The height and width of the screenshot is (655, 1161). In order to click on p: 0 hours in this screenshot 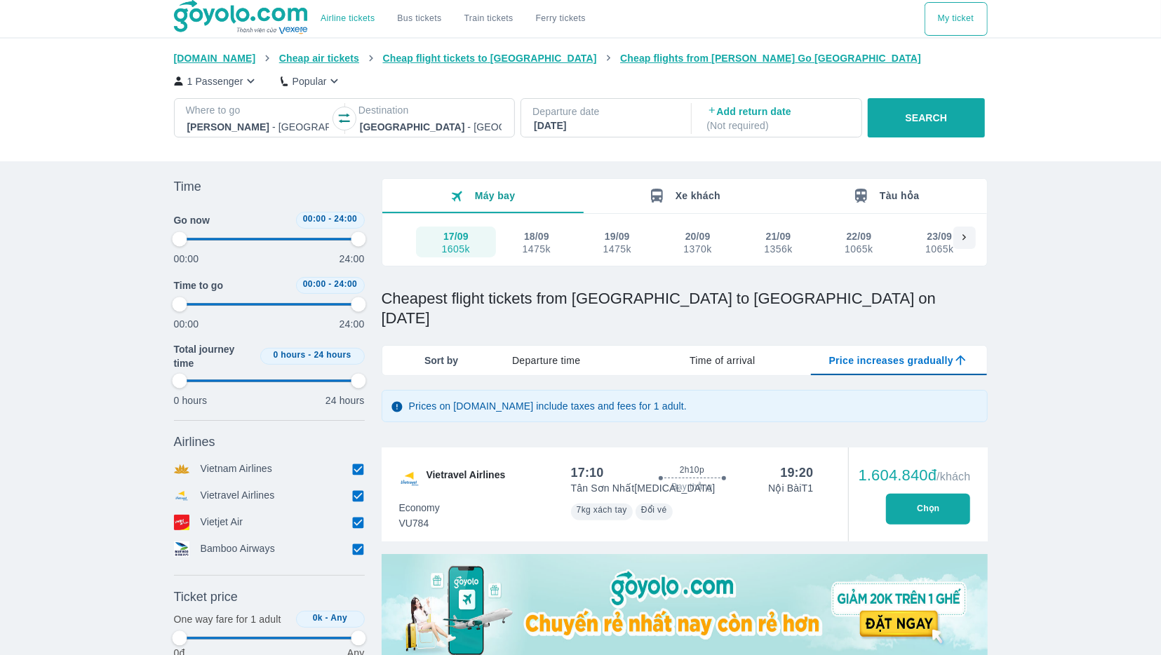, I will do `click(191, 401)`.